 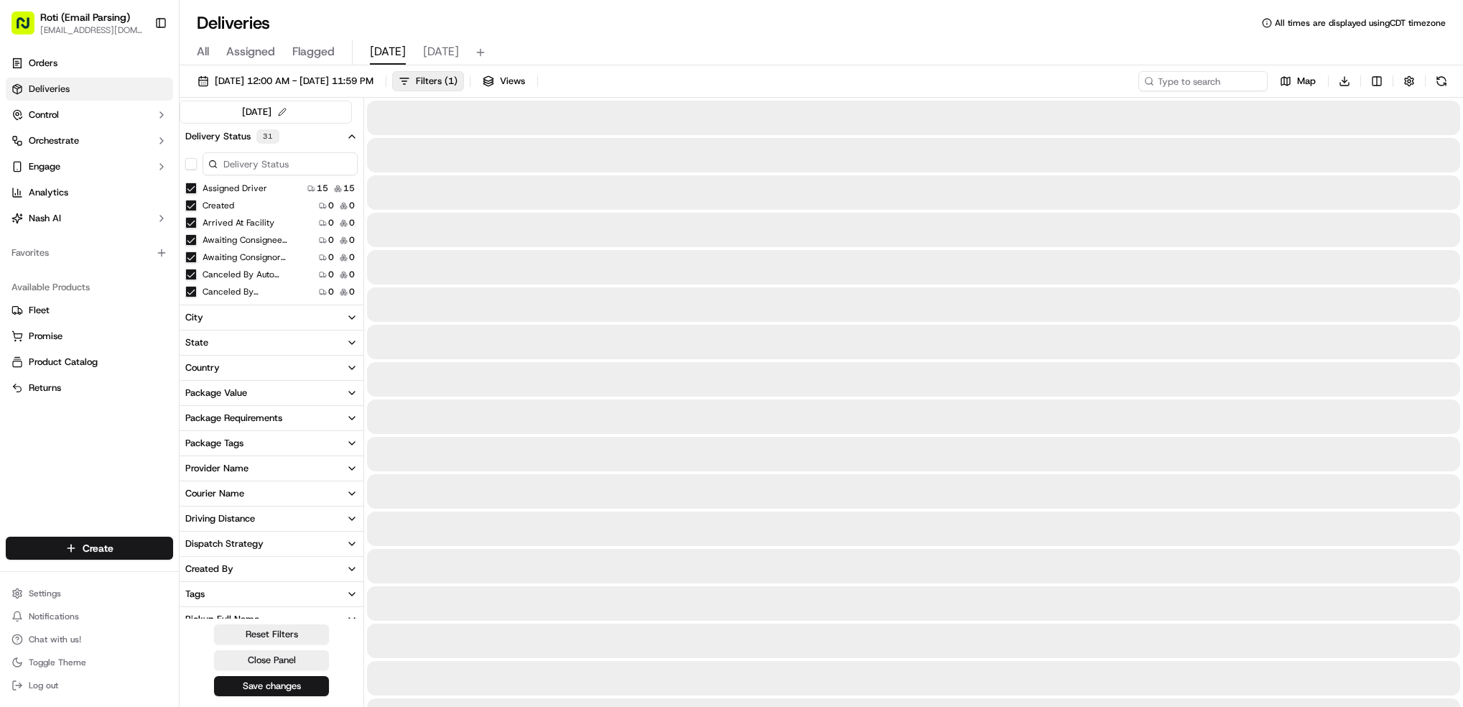 I want to click on button: Filters(1), so click(x=428, y=81).